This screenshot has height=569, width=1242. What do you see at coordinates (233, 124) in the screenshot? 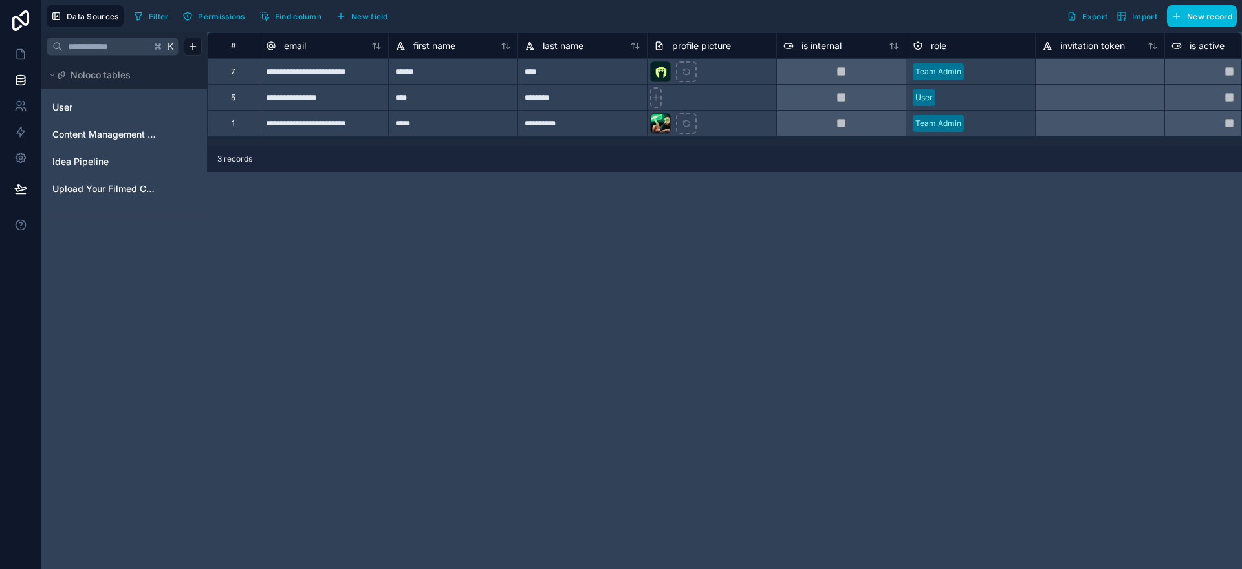
I see `div: 1` at bounding box center [233, 124].